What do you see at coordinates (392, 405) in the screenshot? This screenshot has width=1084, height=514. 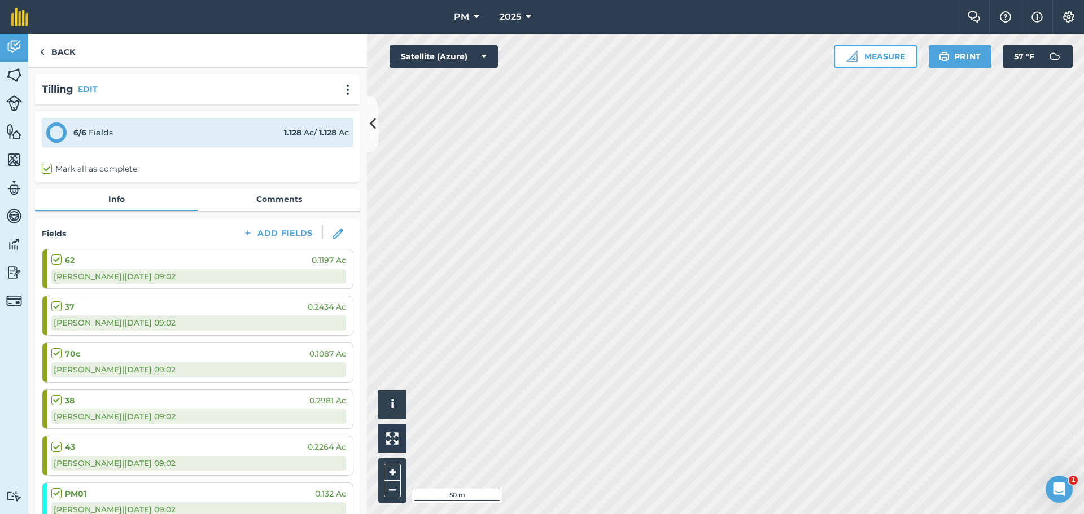 I see `button: i` at bounding box center [392, 405].